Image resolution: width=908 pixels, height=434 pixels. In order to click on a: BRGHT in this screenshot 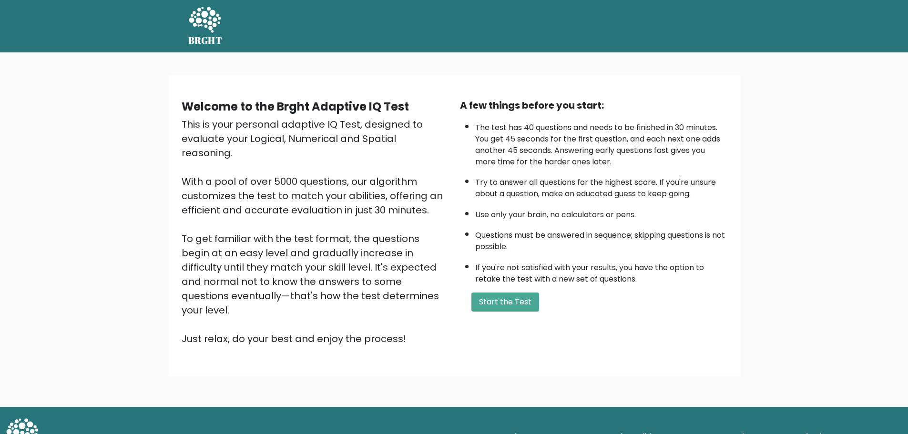, I will do `click(205, 26)`.